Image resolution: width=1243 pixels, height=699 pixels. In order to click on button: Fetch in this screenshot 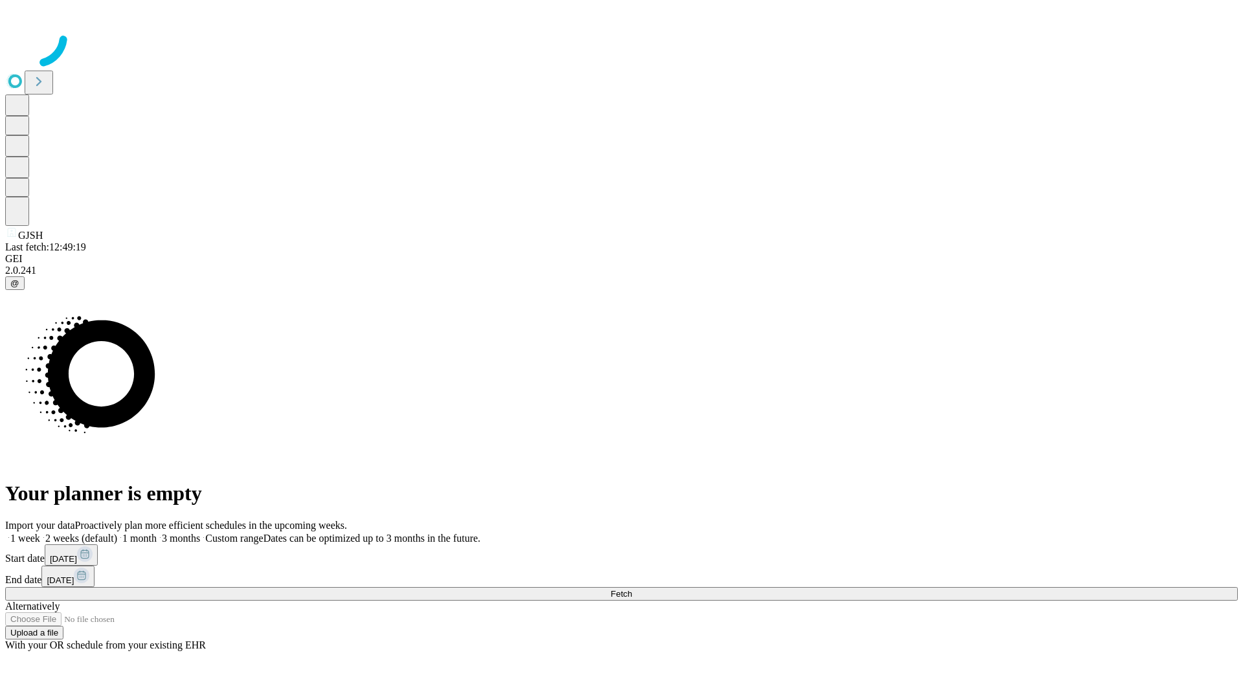, I will do `click(621, 594)`.